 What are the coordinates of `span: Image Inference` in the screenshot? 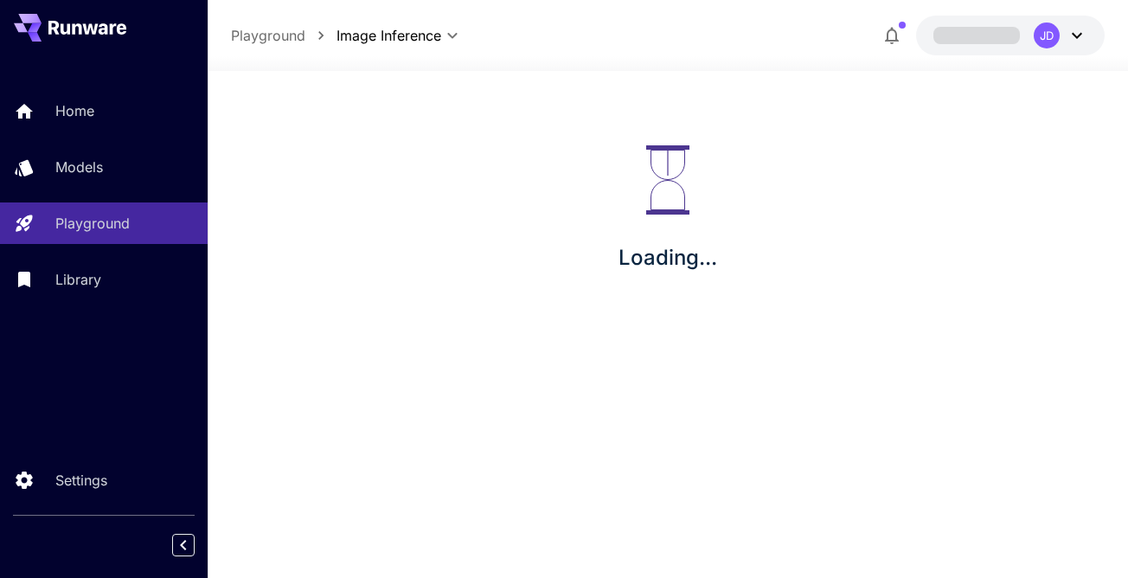 It's located at (388, 35).